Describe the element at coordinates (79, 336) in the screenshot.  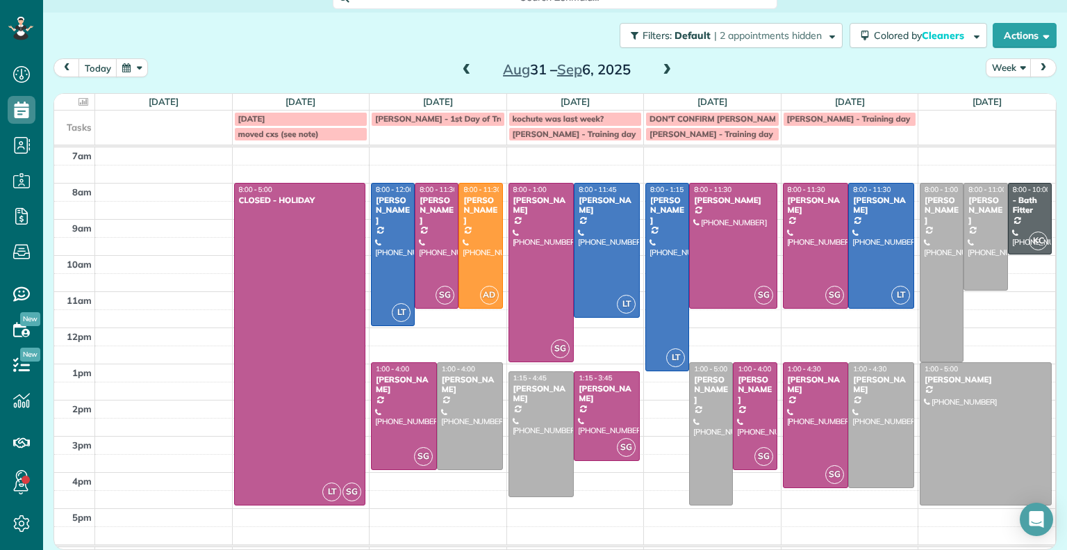
I see `span: 12pm` at that location.